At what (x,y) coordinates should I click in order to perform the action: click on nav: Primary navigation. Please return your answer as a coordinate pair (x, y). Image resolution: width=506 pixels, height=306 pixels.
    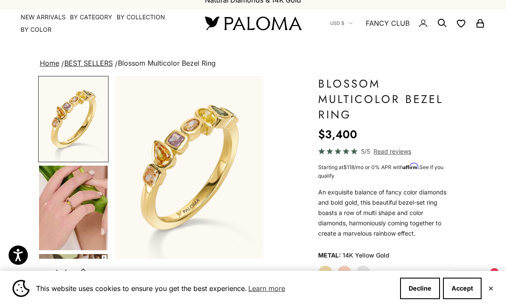
    Looking at the image, I should click on (102, 23).